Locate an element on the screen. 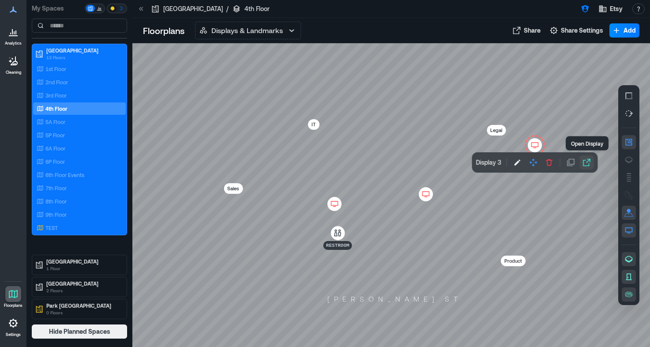 The height and width of the screenshot is (347, 650). p: Display 3 is located at coordinates (489, 162).